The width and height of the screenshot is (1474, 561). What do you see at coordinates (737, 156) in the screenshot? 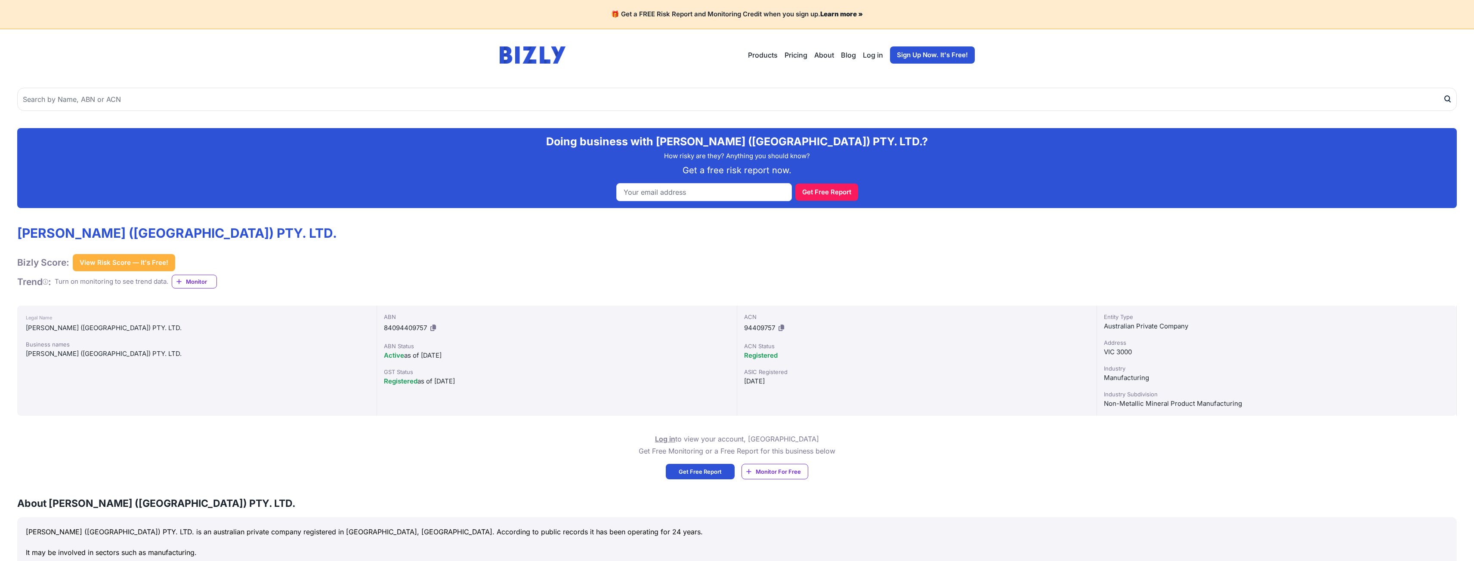
I see `p: How risky are they? Anything you should know?` at bounding box center [737, 156].